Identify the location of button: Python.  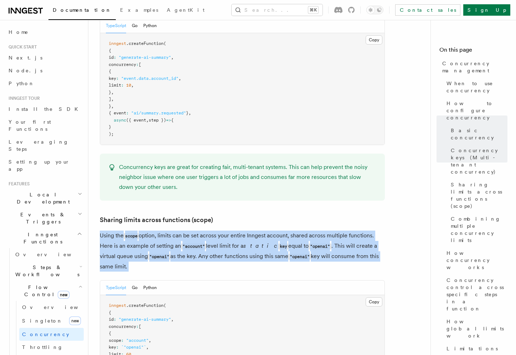
(150, 26).